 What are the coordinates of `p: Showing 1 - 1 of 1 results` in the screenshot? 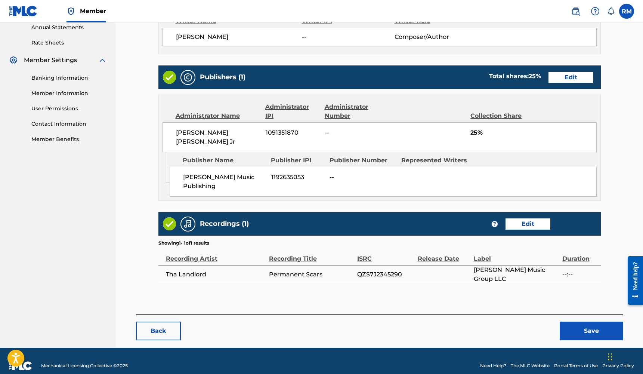 It's located at (184, 243).